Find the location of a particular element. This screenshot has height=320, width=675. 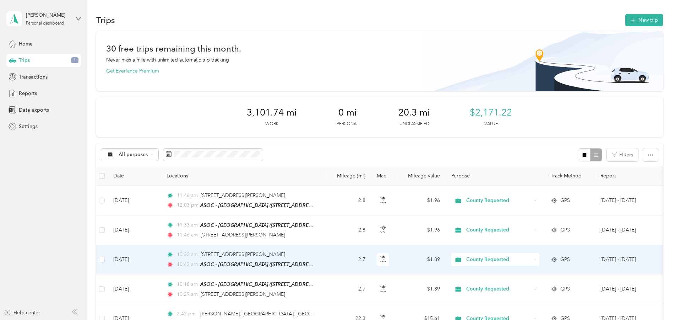

div: Help center is located at coordinates (22, 312).